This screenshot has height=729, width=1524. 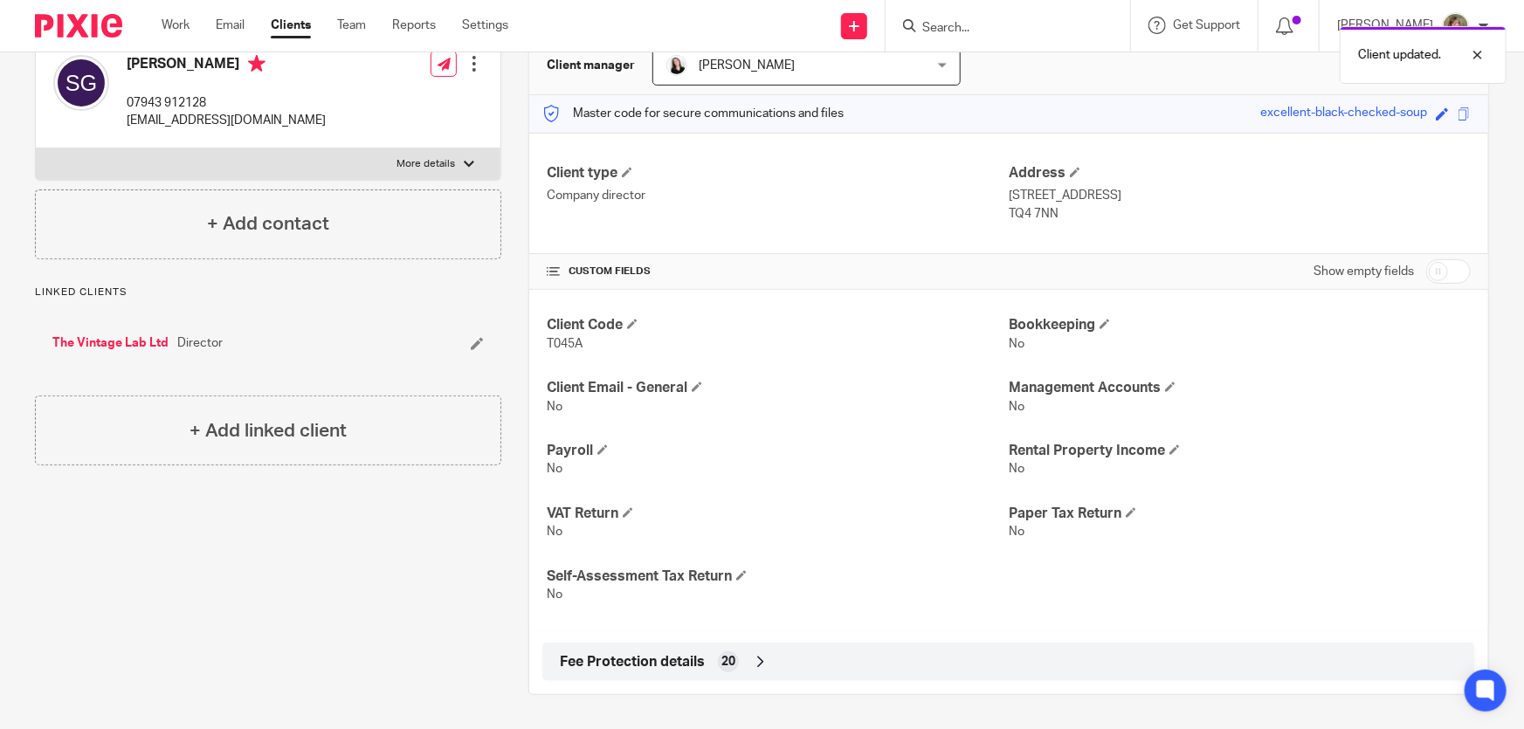 What do you see at coordinates (777, 576) in the screenshot?
I see `h4: Self-Assessment Tax Return` at bounding box center [777, 576].